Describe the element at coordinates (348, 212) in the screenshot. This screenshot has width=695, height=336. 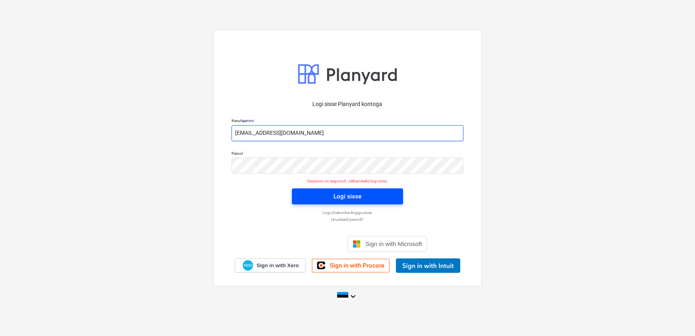
I see `a: Logi ühekordse lingiga sisse` at that location.